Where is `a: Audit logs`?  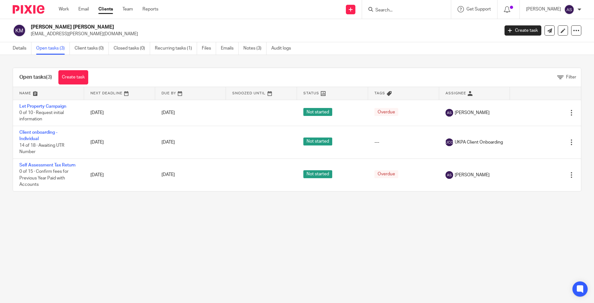 a: Audit logs is located at coordinates (283, 48).